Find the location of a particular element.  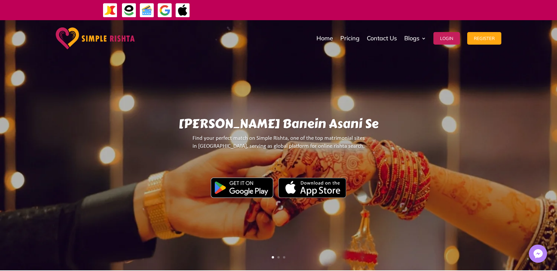

a: 1 is located at coordinates (272, 258).